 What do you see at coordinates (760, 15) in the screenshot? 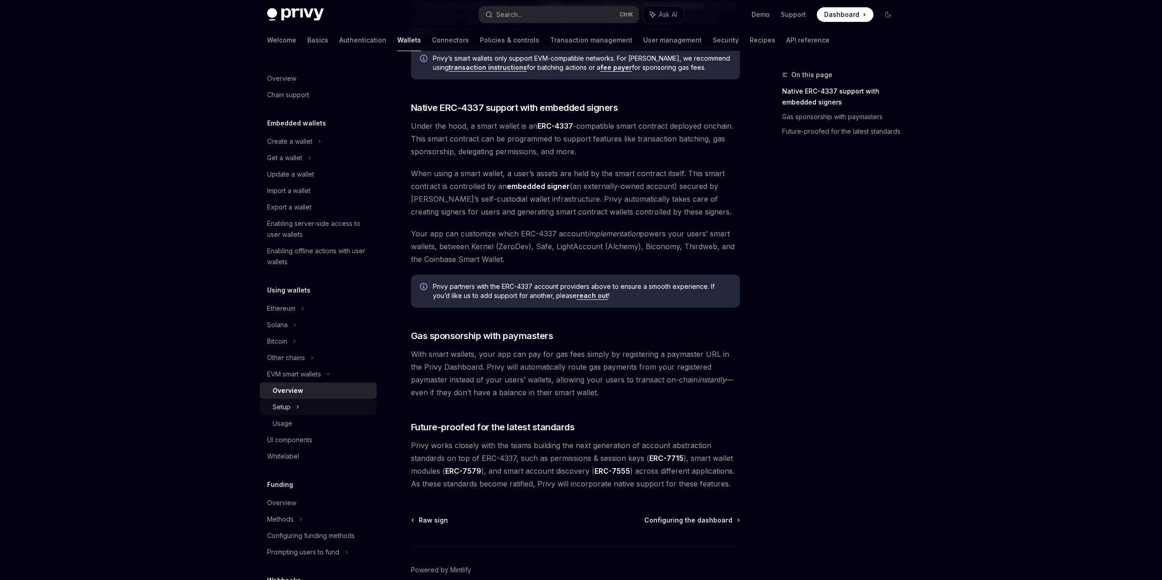
I see `a: Demo` at bounding box center [760, 15].